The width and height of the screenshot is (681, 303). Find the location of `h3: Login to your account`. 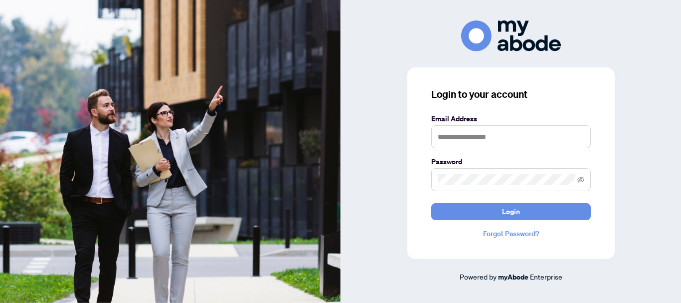

h3: Login to your account is located at coordinates (511, 94).